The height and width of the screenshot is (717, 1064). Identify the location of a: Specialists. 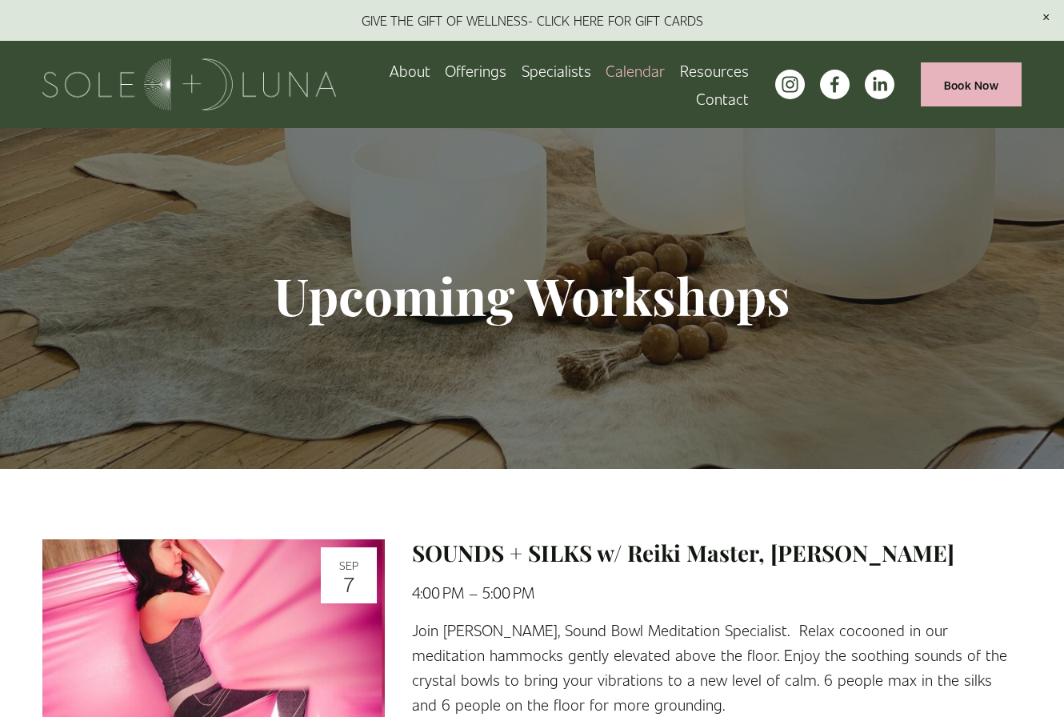
(556, 70).